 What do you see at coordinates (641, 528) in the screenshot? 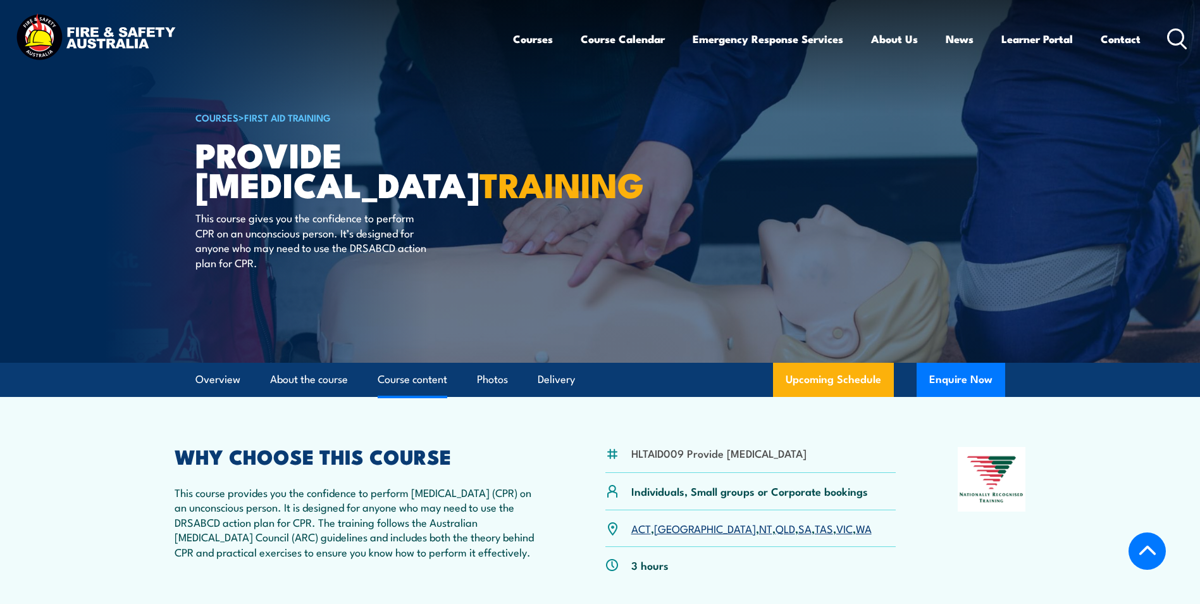
I see `a: ACT` at bounding box center [641, 528].